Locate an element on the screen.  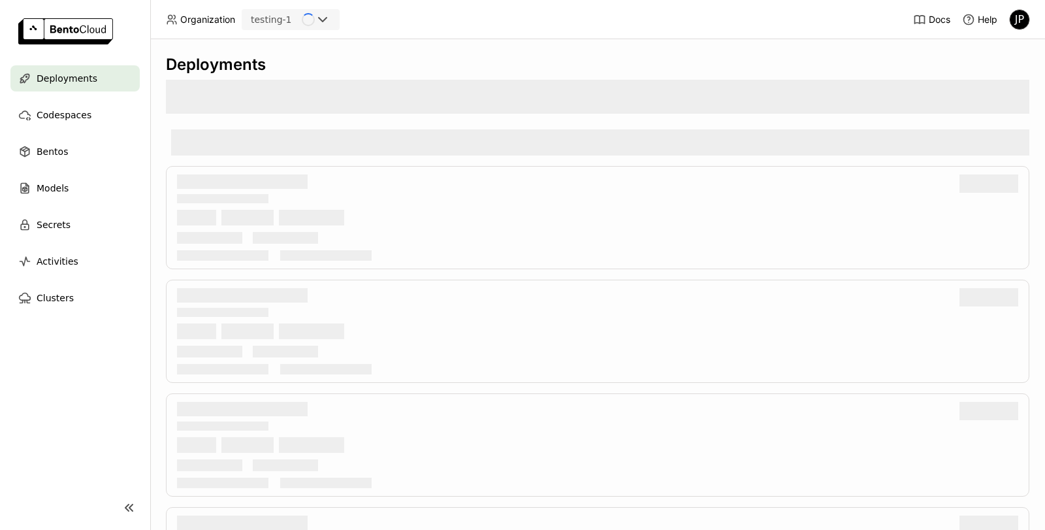
span: Secrets is located at coordinates (54, 225).